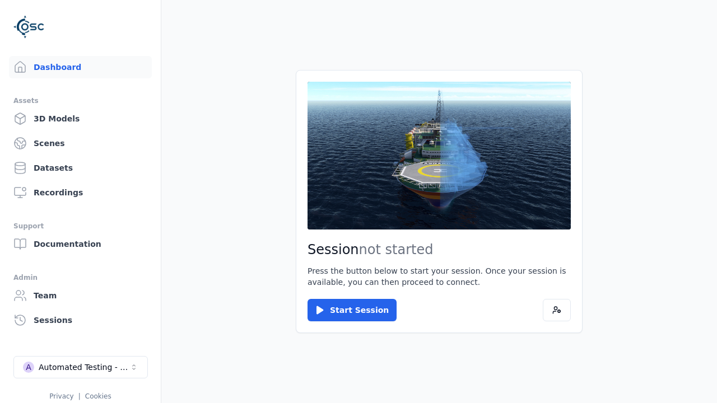 The width and height of the screenshot is (717, 403). Describe the element at coordinates (29, 27) in the screenshot. I see `img: Logo` at that location.